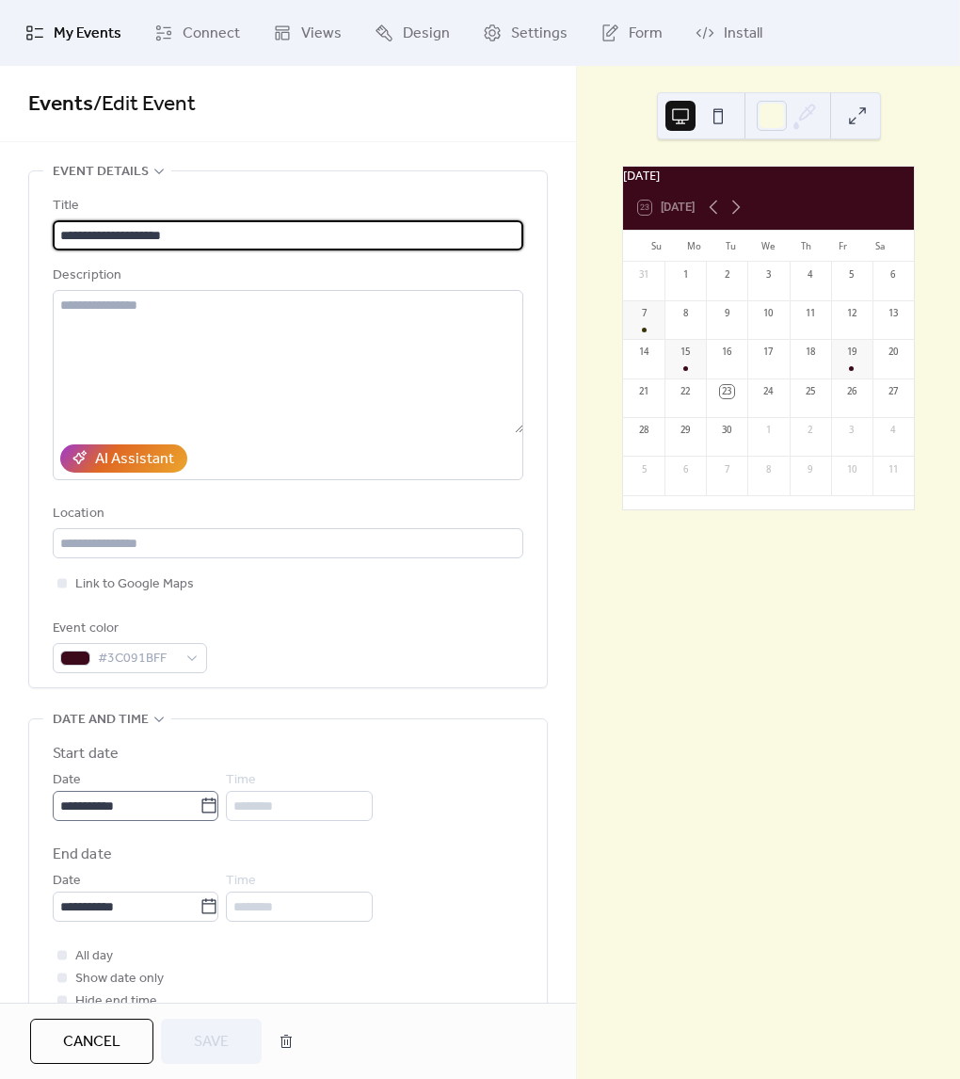 The height and width of the screenshot is (1079, 960). What do you see at coordinates (743, 34) in the screenshot?
I see `span: Install` at bounding box center [743, 34].